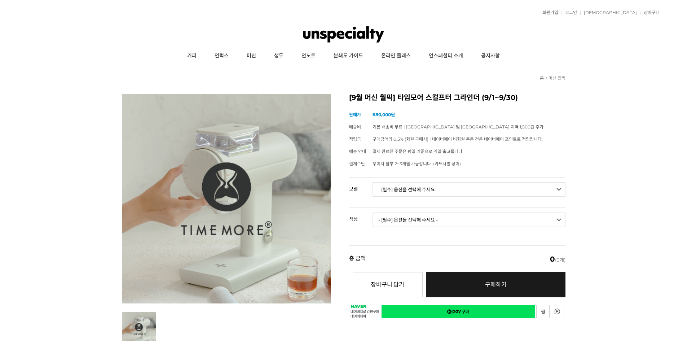 This screenshot has height=341, width=687. I want to click on a: 공지사항, so click(490, 56).